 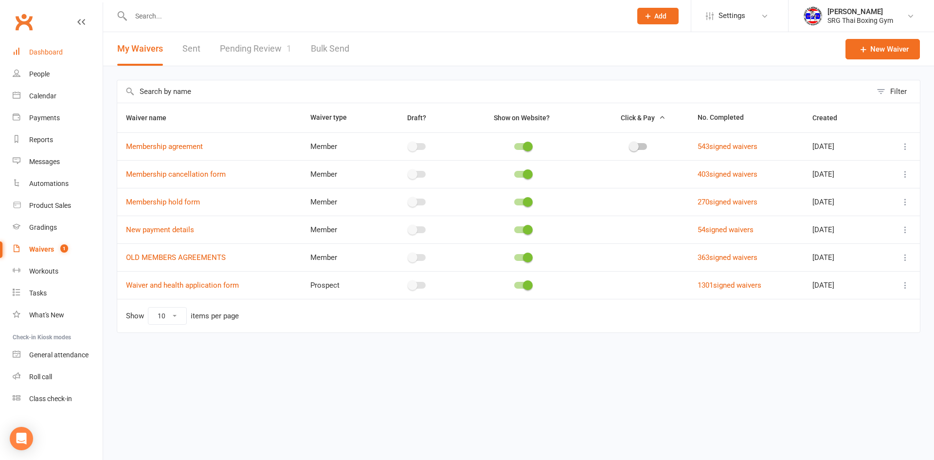 What do you see at coordinates (830, 118) in the screenshot?
I see `button: Created` at bounding box center [830, 118].